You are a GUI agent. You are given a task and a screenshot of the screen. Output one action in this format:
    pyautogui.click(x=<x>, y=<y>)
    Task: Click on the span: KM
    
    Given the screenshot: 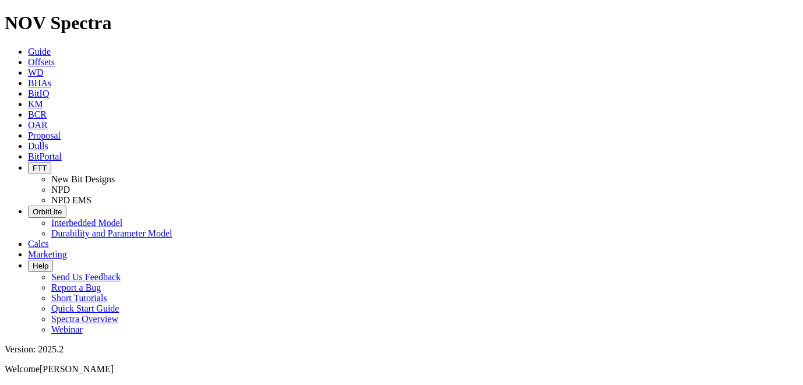 What is the action you would take?
    pyautogui.click(x=36, y=104)
    